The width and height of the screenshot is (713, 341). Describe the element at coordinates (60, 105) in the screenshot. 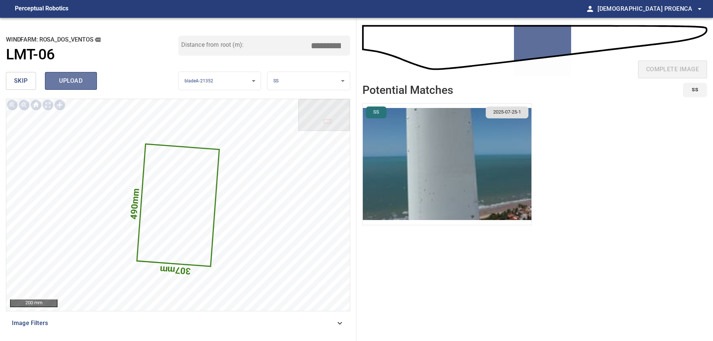

I see `img: Toggle selection` at that location.